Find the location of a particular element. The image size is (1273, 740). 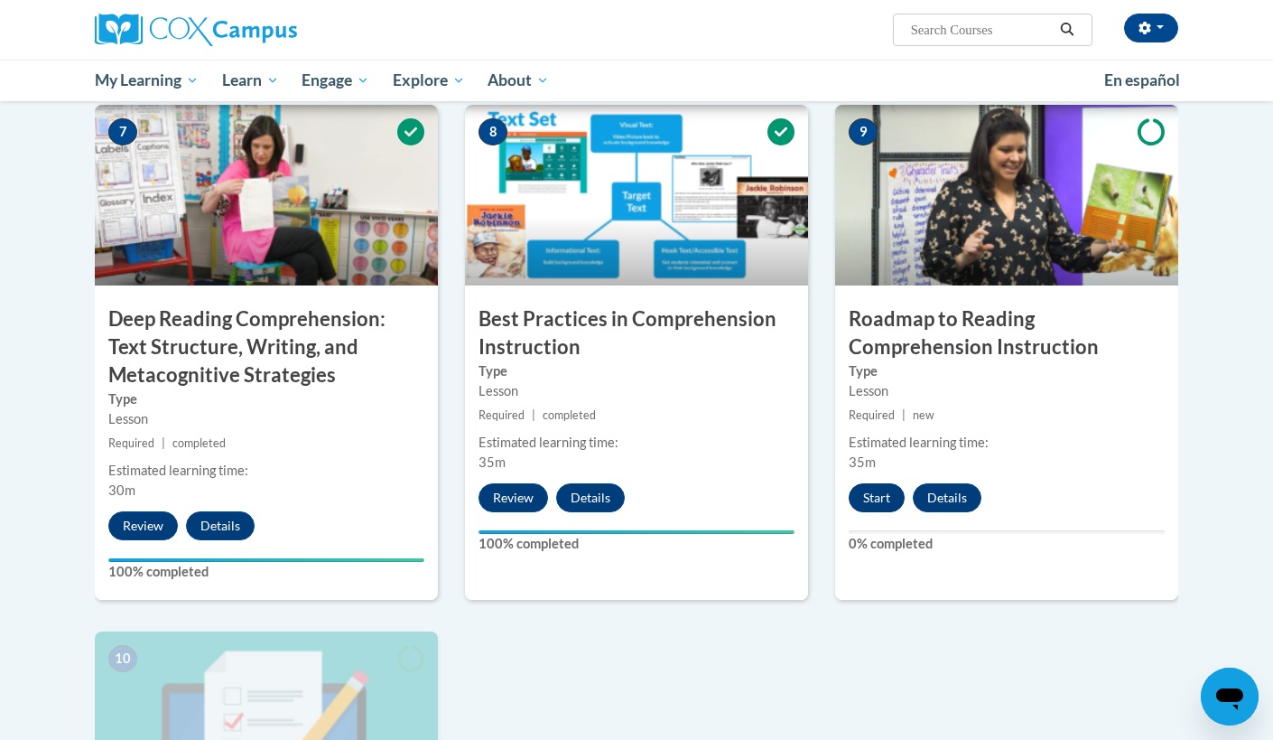

a: Learn is located at coordinates (250, 80).